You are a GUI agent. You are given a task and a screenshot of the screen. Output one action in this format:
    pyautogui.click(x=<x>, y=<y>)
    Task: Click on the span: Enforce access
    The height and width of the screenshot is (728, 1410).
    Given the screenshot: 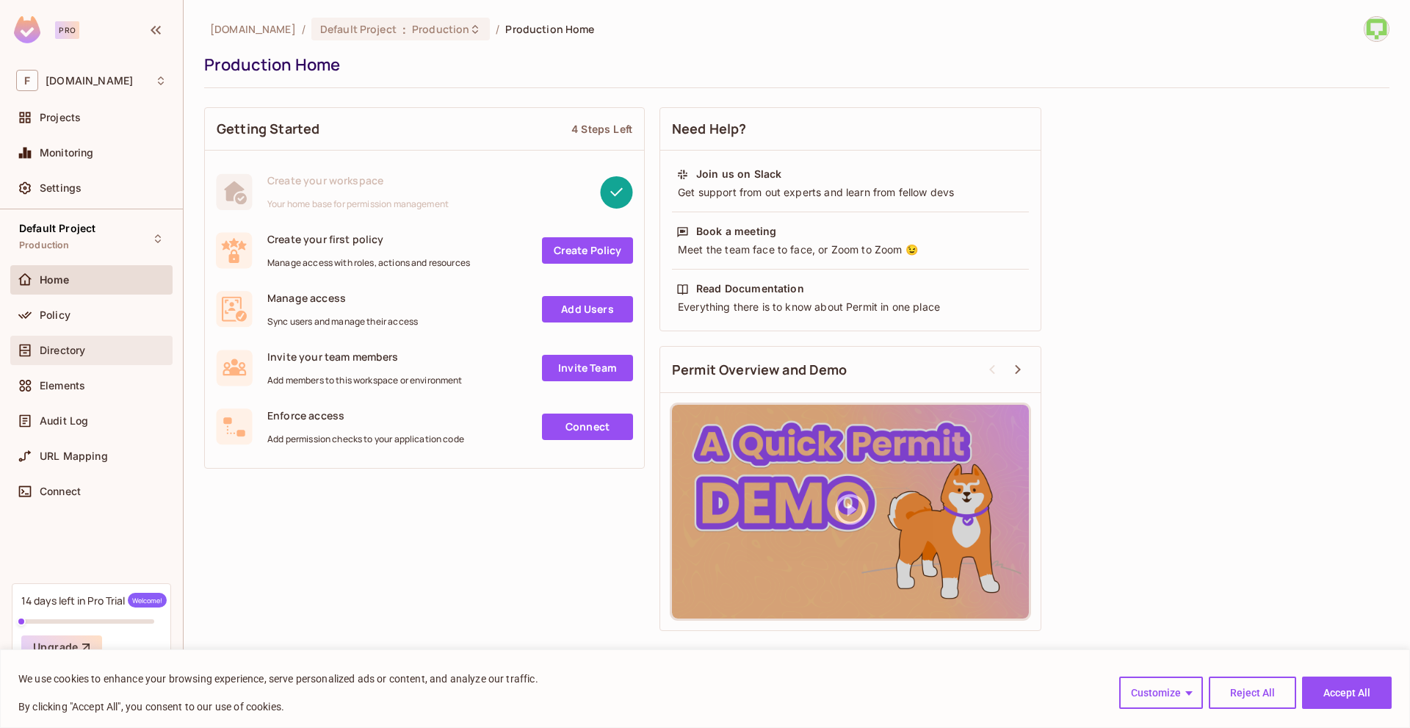 What is the action you would take?
    pyautogui.click(x=366, y=415)
    